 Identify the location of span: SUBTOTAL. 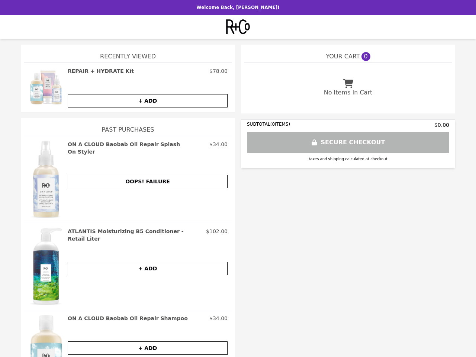
(259, 124).